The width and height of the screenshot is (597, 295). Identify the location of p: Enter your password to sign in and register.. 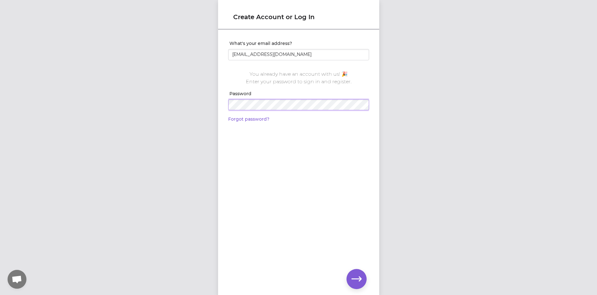
(298, 82).